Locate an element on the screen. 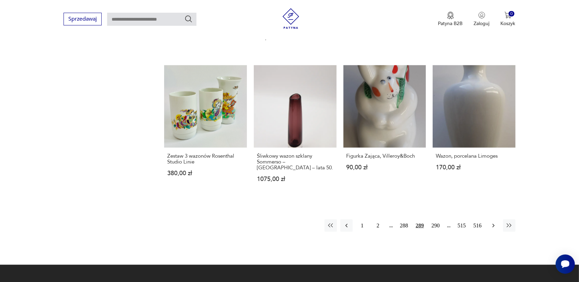 This screenshot has width=579, height=282. a: Śliwkowy wazon szklany Sommerso – Skandynawia – lata 50.Śliwkowy wazon szklany Sommerso – [GEOGRA... is located at coordinates (295, 130).